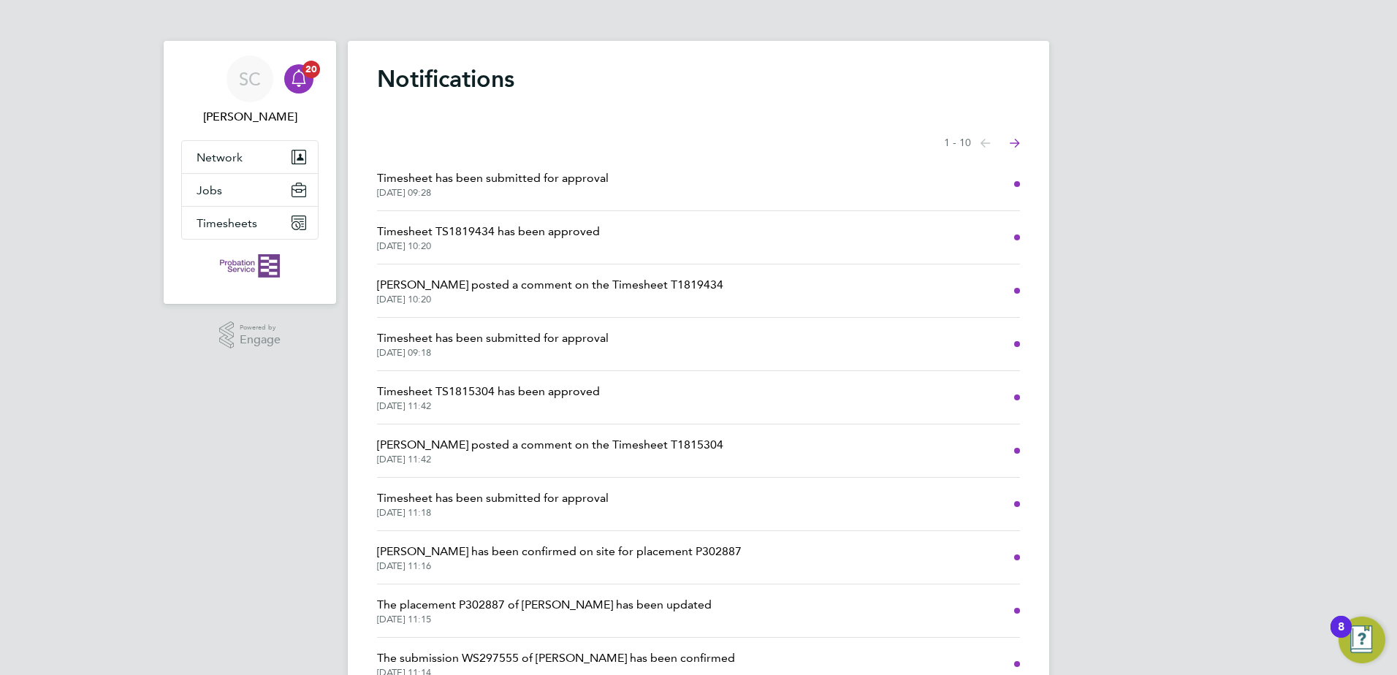 The width and height of the screenshot is (1397, 675). I want to click on img: probationservice-logo-retina.png, so click(249, 266).